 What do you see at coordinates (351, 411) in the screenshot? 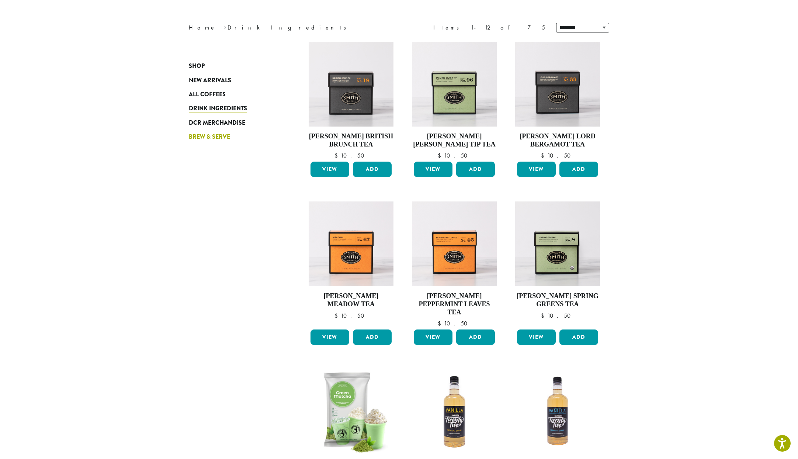
I see `img: Cool-Capp-Matcha-Tea-Mix-DP3525.png` at bounding box center [351, 411].